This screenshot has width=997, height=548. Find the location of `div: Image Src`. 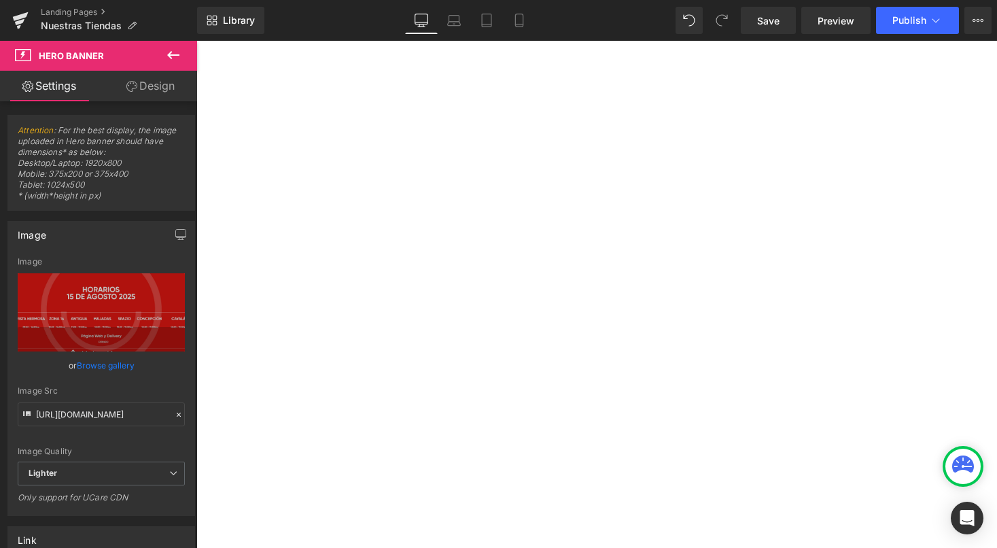

div: Image Src is located at coordinates (101, 391).